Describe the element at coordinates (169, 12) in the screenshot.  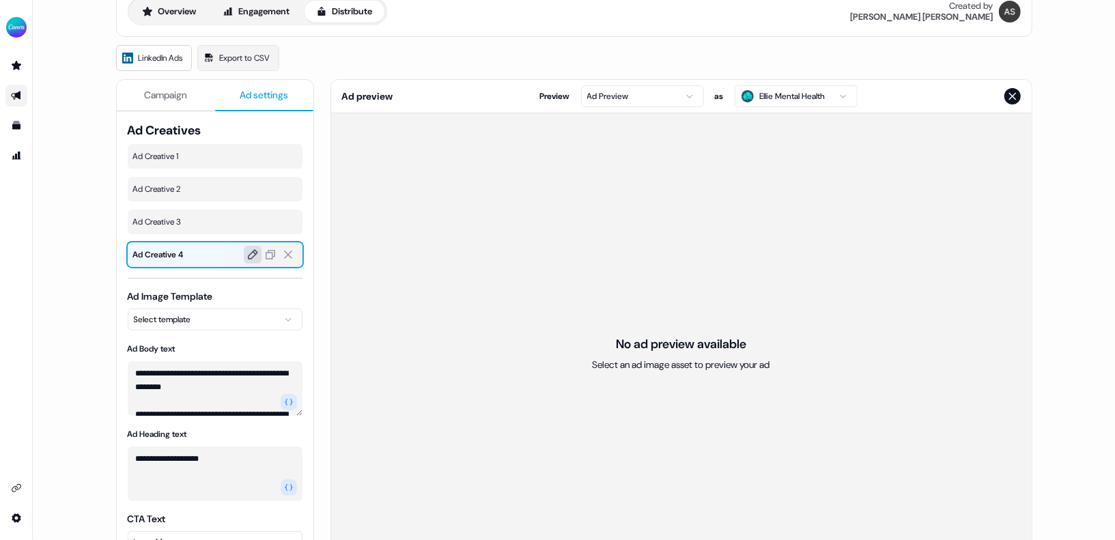
I see `button: Overview` at that location.